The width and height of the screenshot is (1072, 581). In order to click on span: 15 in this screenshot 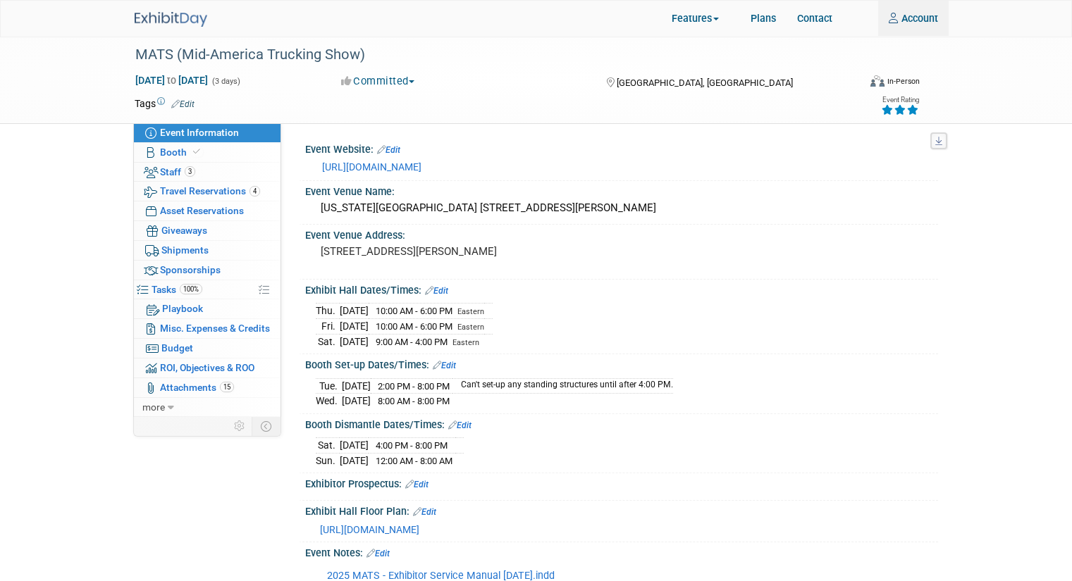, I will do `click(227, 387)`.